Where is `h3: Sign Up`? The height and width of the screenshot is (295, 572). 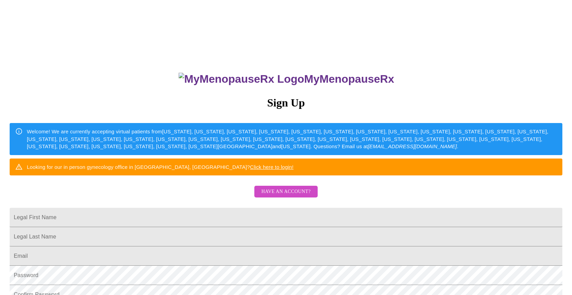 h3: Sign Up is located at coordinates (286, 103).